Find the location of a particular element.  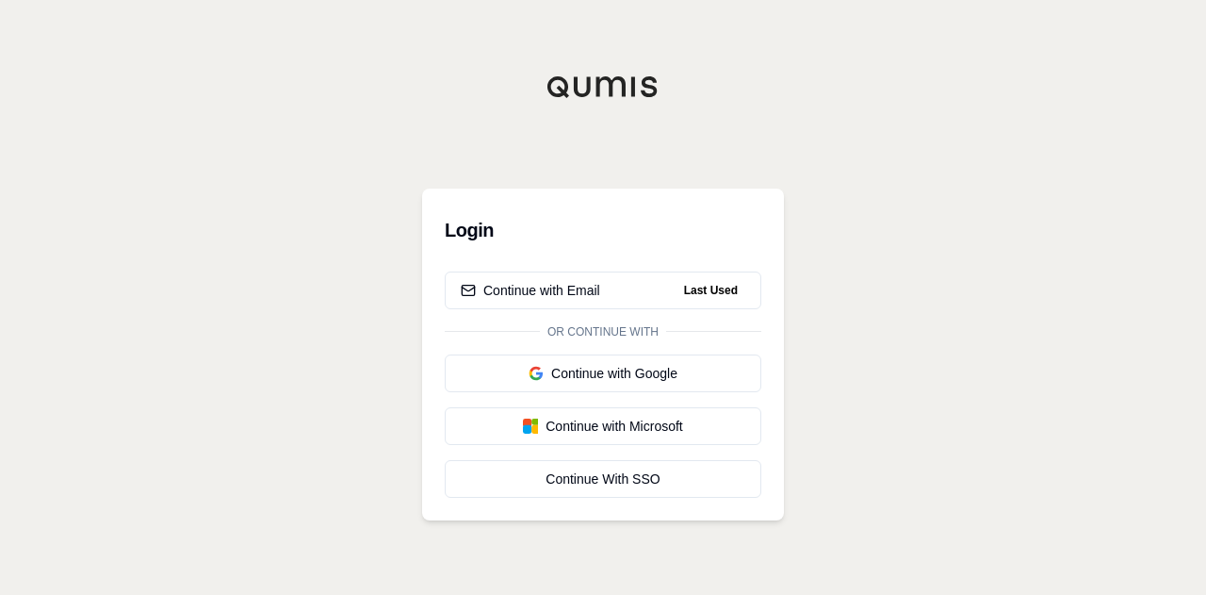

div: Continue With SSO is located at coordinates (603, 479).